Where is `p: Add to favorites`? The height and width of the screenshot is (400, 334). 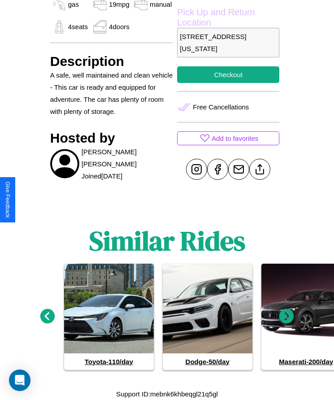 p: Add to favorites is located at coordinates (235, 138).